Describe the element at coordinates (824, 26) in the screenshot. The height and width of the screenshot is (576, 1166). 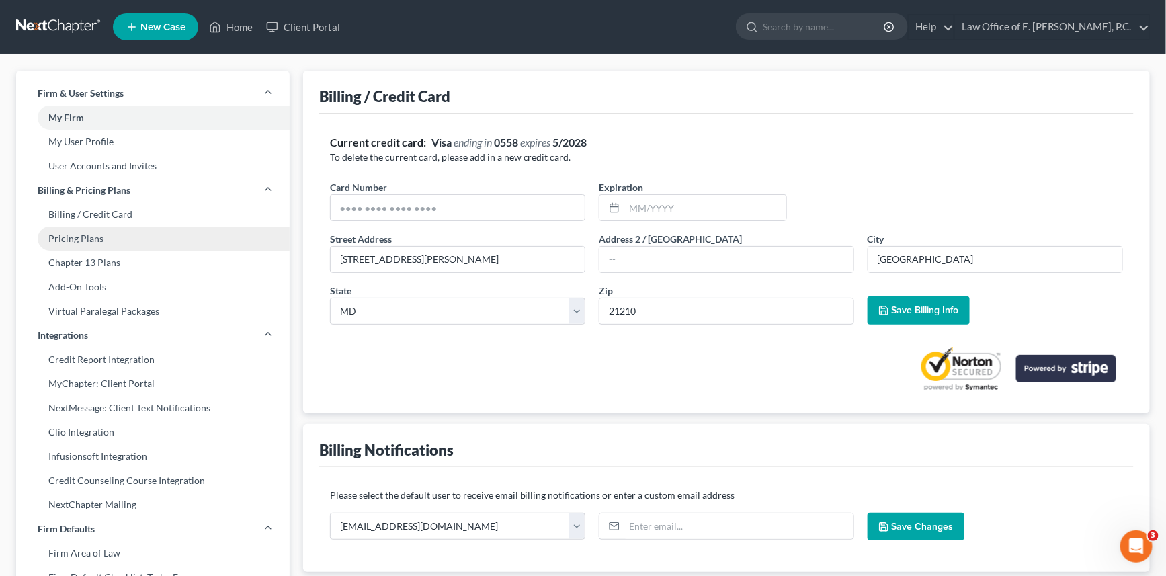
I see `input: Search by name...` at that location.